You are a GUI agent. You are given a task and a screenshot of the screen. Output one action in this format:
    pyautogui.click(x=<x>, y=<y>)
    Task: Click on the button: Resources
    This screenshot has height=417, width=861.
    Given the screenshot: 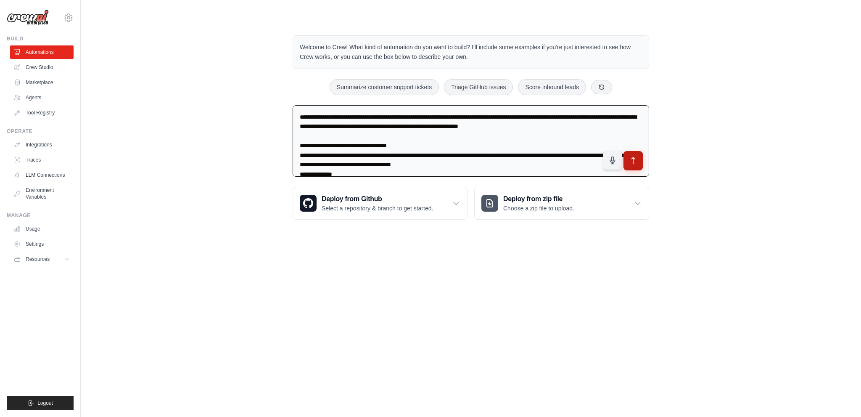 What is the action you would take?
    pyautogui.click(x=42, y=259)
    